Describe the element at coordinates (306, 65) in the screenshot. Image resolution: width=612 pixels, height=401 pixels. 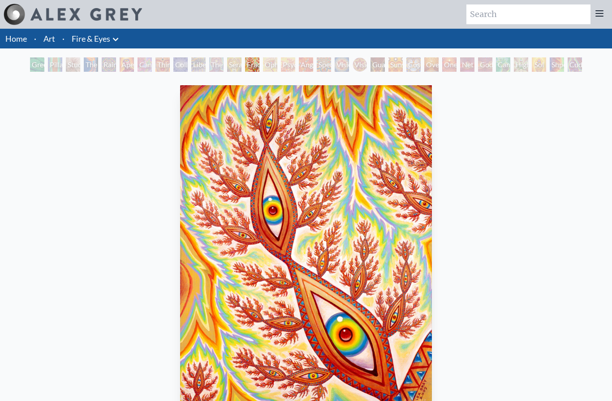
I see `div: Angel Skin` at that location.